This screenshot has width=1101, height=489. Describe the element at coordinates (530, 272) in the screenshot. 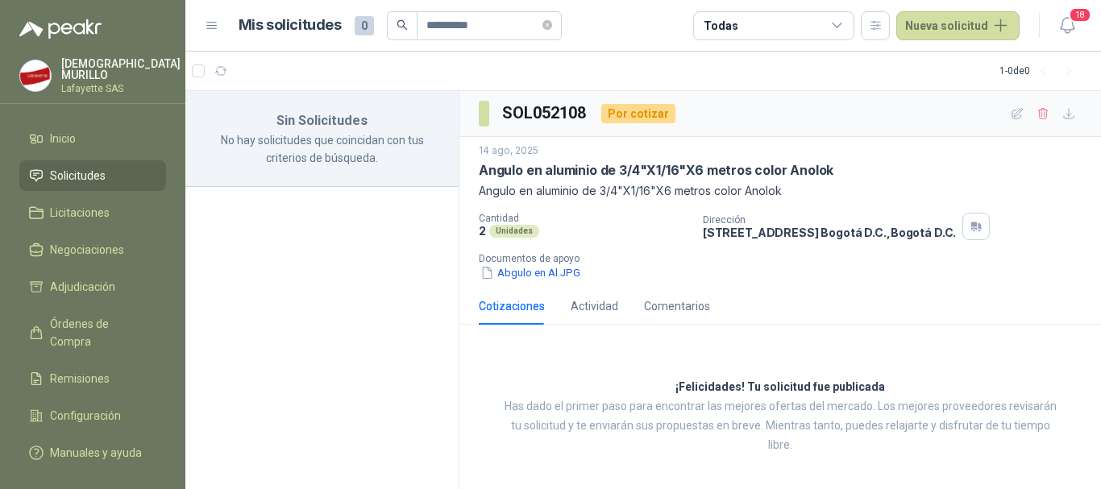

I see `button: Abgulo en Al.JPG` at that location.